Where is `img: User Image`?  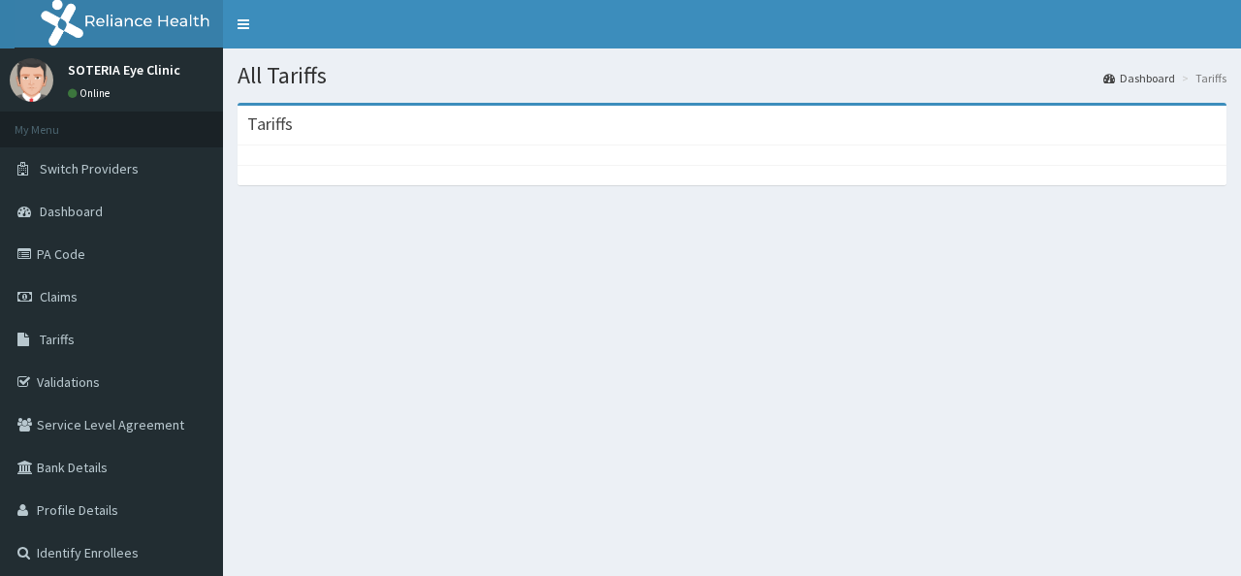 img: User Image is located at coordinates (31, 80).